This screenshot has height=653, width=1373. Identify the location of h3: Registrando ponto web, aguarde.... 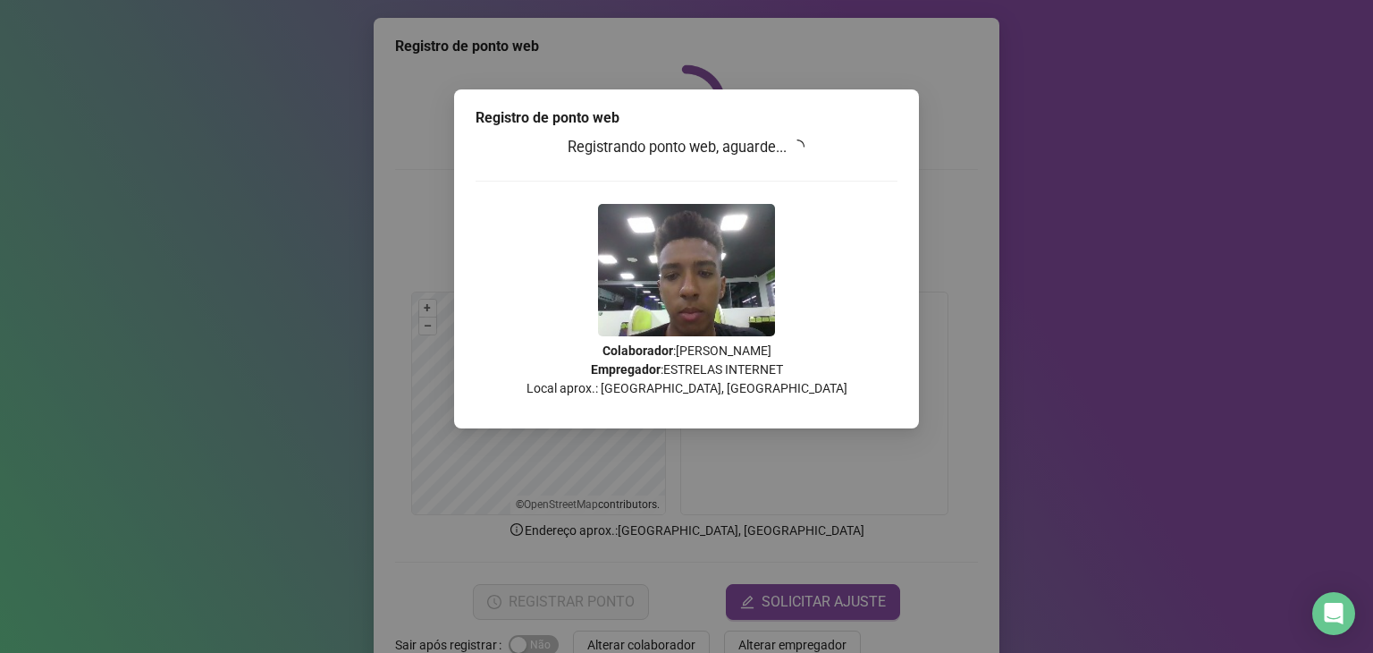
(687, 148).